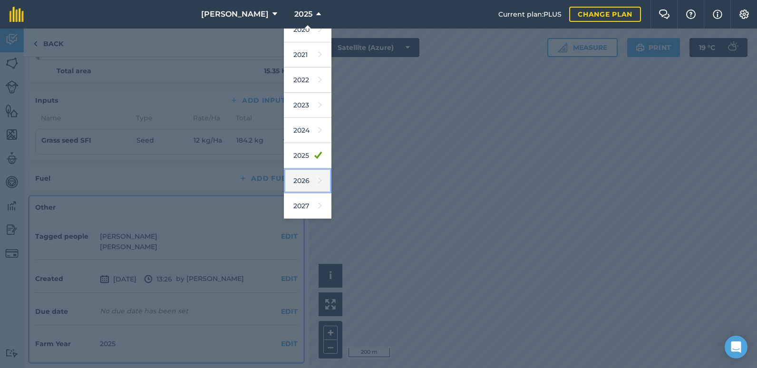  I want to click on a: 2025, so click(308, 155).